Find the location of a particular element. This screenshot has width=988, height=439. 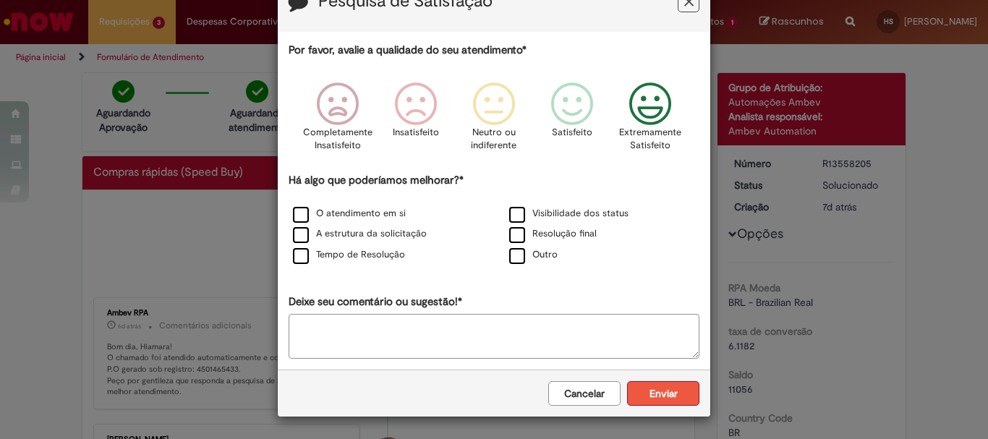

p: Satisfeito is located at coordinates (572, 132).